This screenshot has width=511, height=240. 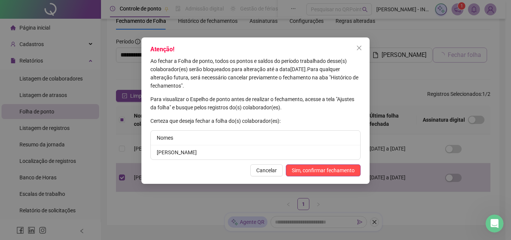 I want to click on span: Para visualizar o Espelho de ponto antes de realizar o fechamento, acesse a tela "Ajustes da folh..., so click(x=252, y=103).